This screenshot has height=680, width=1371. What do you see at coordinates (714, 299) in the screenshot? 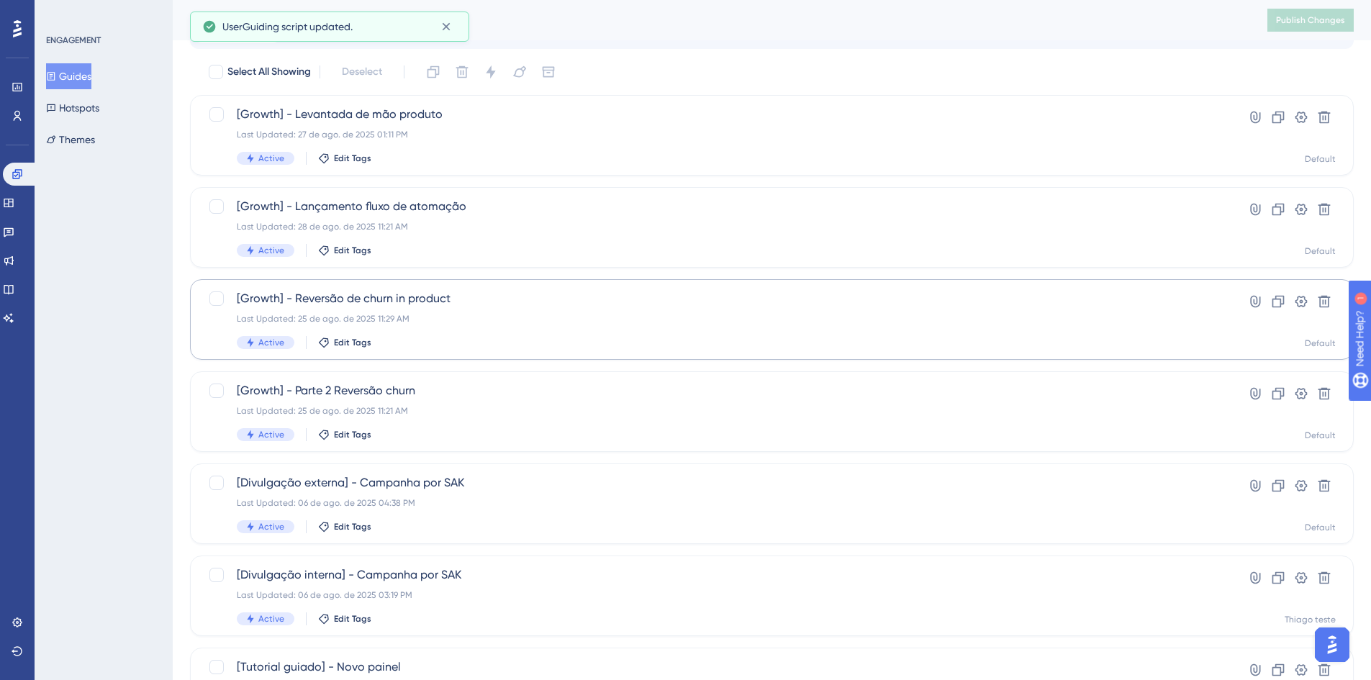
I see `span: [Growth] - Reversão de churn in product` at bounding box center [714, 299].